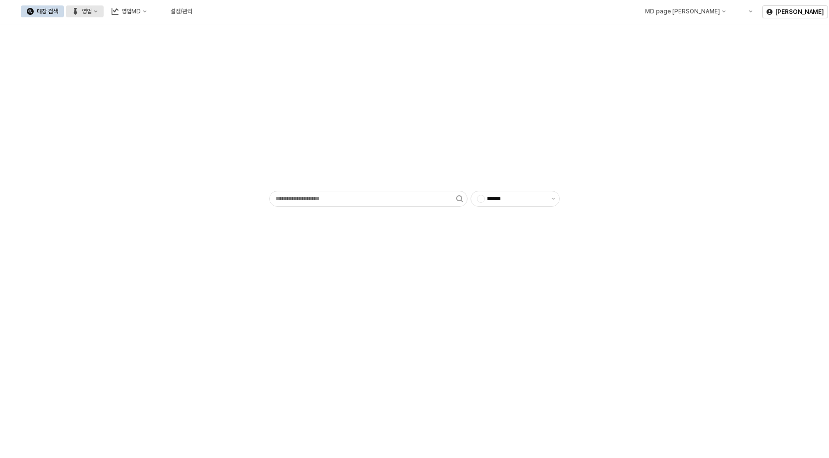 The width and height of the screenshot is (829, 458). Describe the element at coordinates (746, 11) in the screenshot. I see `div: Menu item 6` at that location.